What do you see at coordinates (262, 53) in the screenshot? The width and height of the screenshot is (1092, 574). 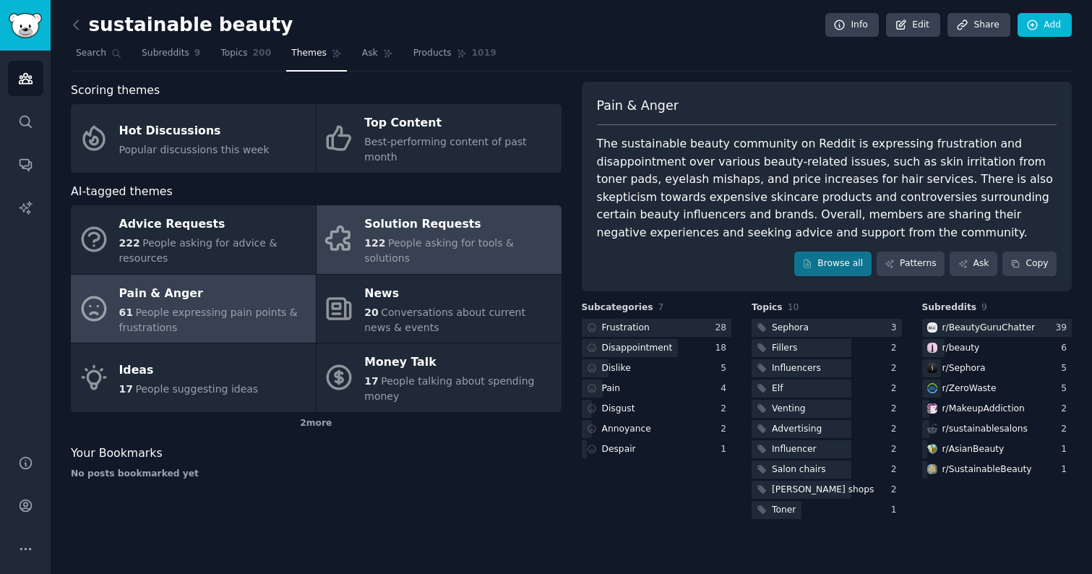 I see `span: 200` at bounding box center [262, 53].